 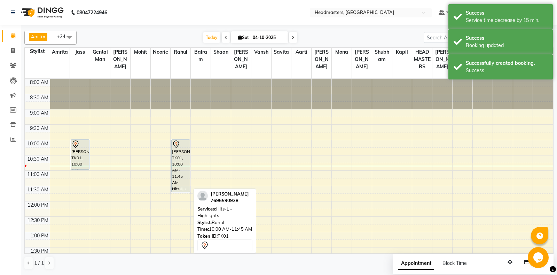 I want to click on span: Gental Man, so click(x=100, y=56).